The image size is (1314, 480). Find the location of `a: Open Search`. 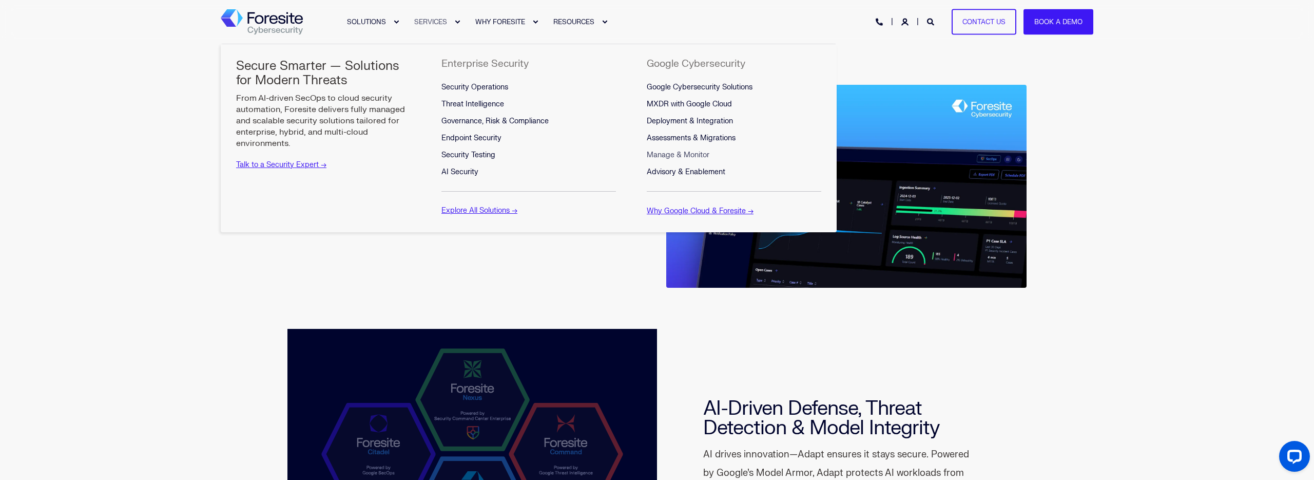

a: Open Search is located at coordinates (932, 21).